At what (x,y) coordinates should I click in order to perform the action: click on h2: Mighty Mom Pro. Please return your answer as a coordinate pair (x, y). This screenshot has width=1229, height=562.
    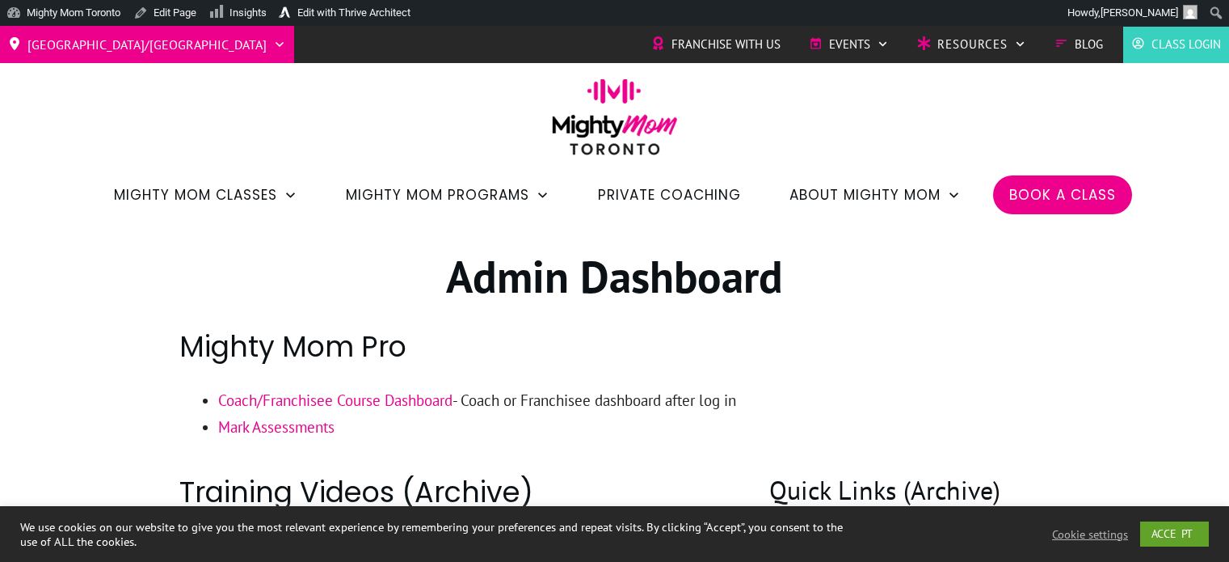
    Looking at the image, I should click on (615, 356).